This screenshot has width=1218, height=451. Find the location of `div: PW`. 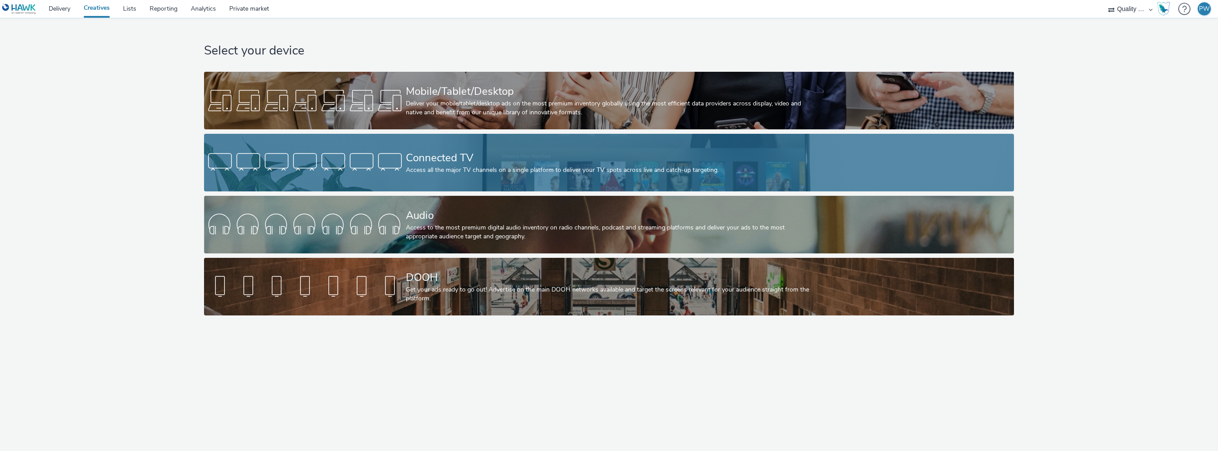

div: PW is located at coordinates (1205, 9).